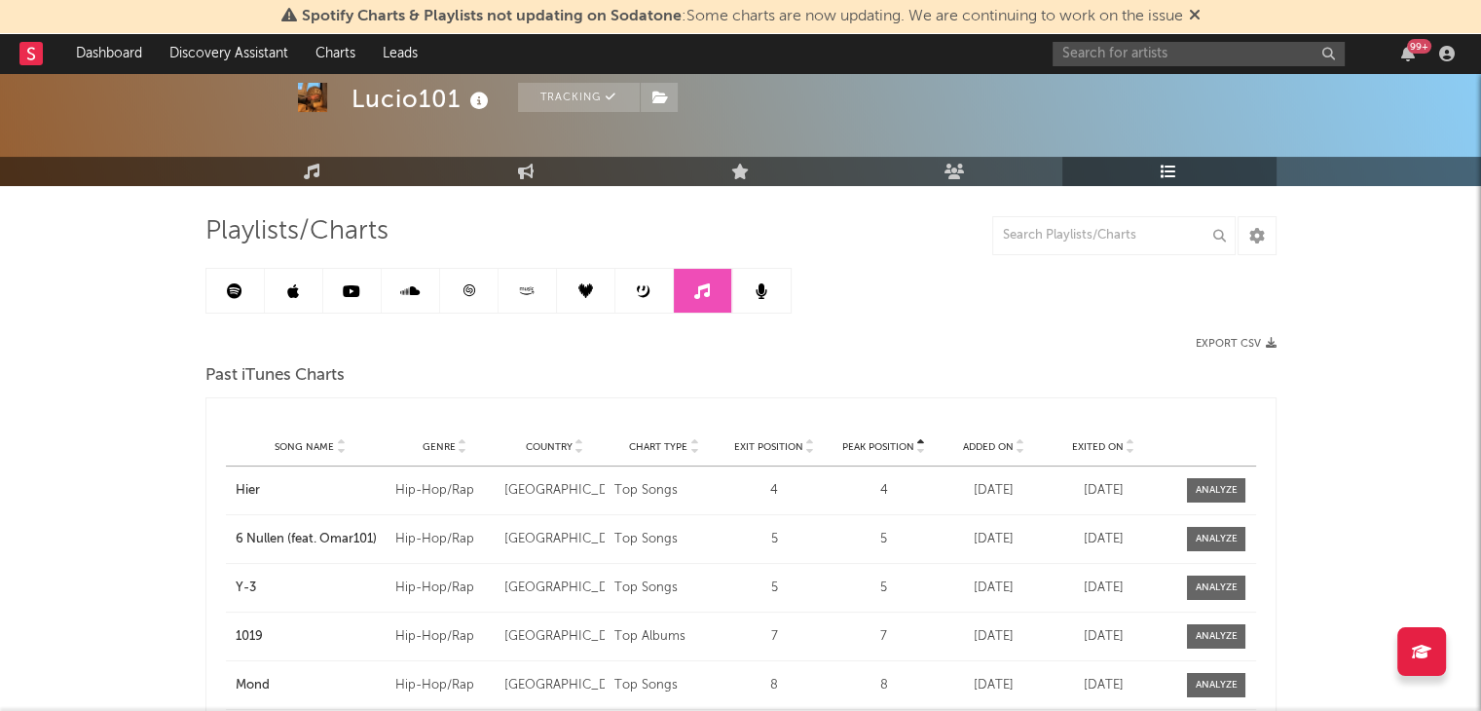 The image size is (1481, 711). Describe the element at coordinates (297, 232) in the screenshot. I see `span: Playlists/Charts` at that location.